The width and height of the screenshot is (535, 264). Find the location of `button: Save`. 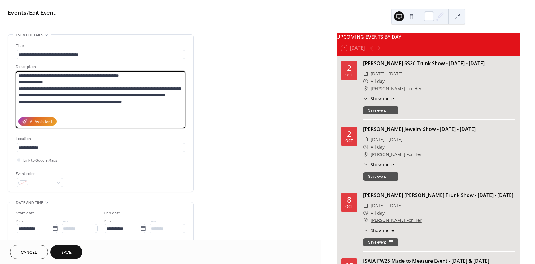

button: Save is located at coordinates (66, 252).